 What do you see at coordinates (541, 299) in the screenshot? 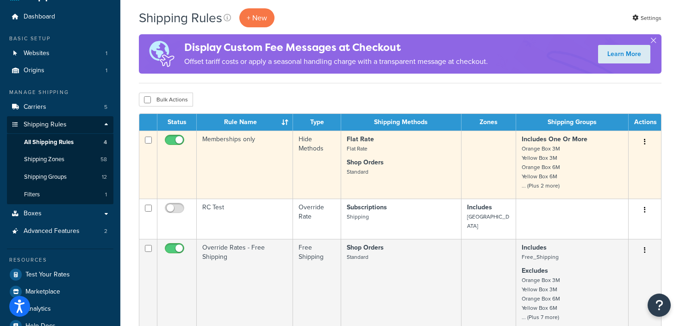
I see `small: Orange Box 3M Yellow Box 3M Orange Box 6M Yellow Box 6M ... (Plus 7 more)` at bounding box center [541, 299].